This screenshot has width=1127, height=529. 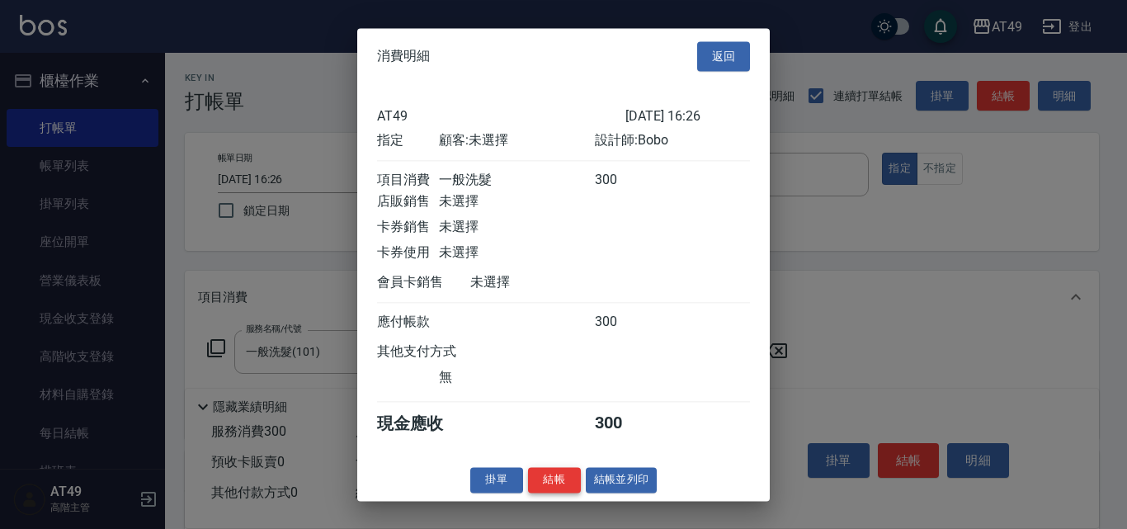 What do you see at coordinates (621, 479) in the screenshot?
I see `button: 結帳並列印` at bounding box center [621, 479].